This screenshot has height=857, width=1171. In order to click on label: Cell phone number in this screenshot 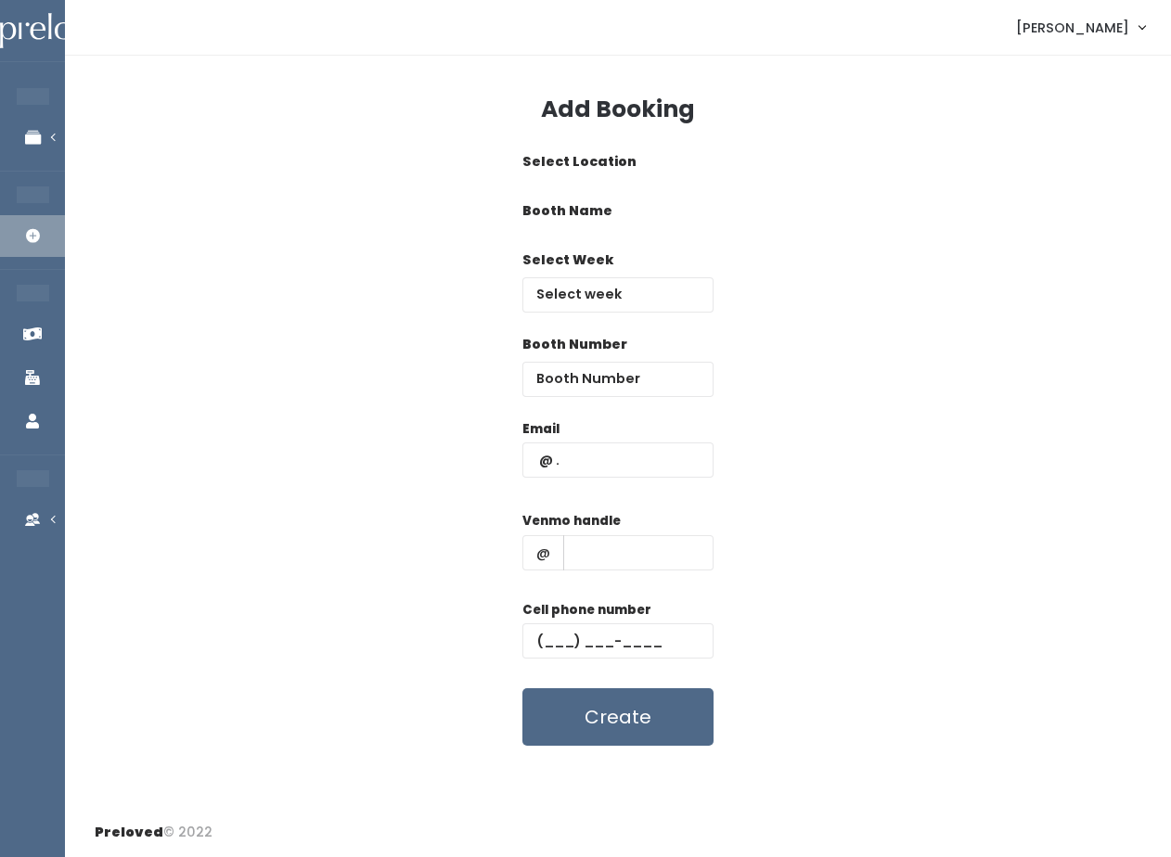, I will do `click(586, 610)`.